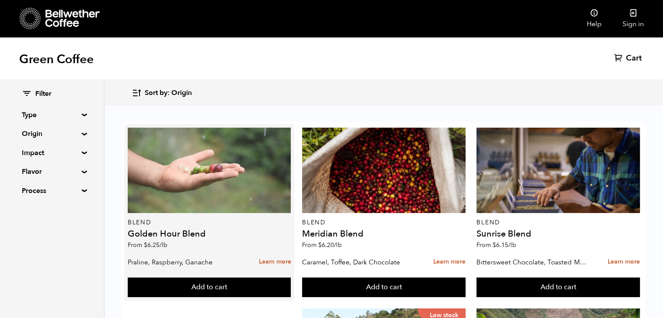 The image size is (663, 318). I want to click on summary: Origin, so click(52, 134).